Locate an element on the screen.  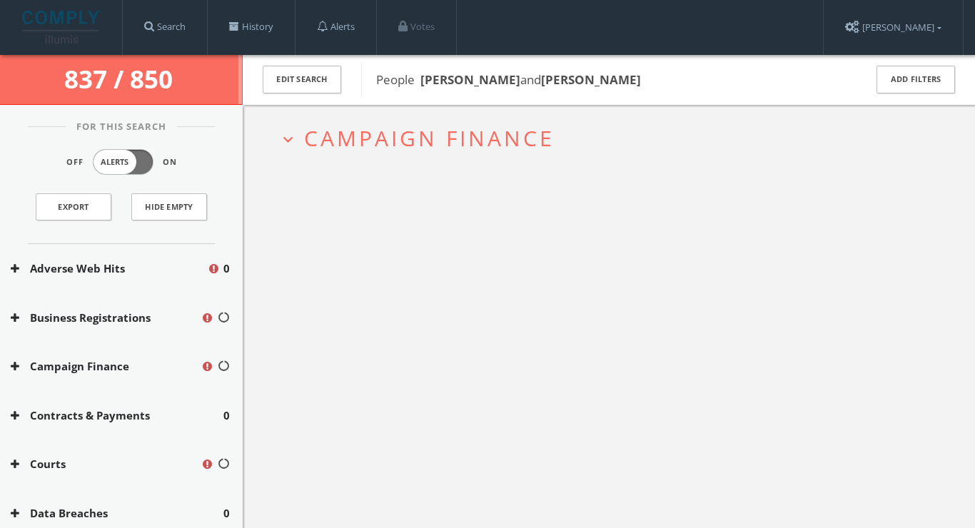
button: Contracts & Payments is located at coordinates (117, 415).